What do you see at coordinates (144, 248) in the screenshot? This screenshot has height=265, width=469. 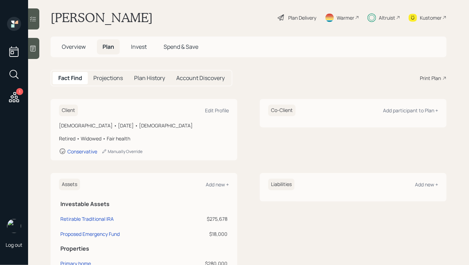 I see `h5: Properties` at bounding box center [144, 248].